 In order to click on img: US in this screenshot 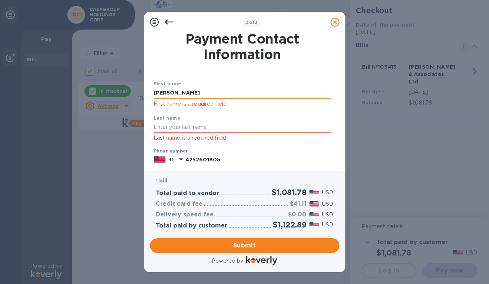, I will do `click(159, 160)`.